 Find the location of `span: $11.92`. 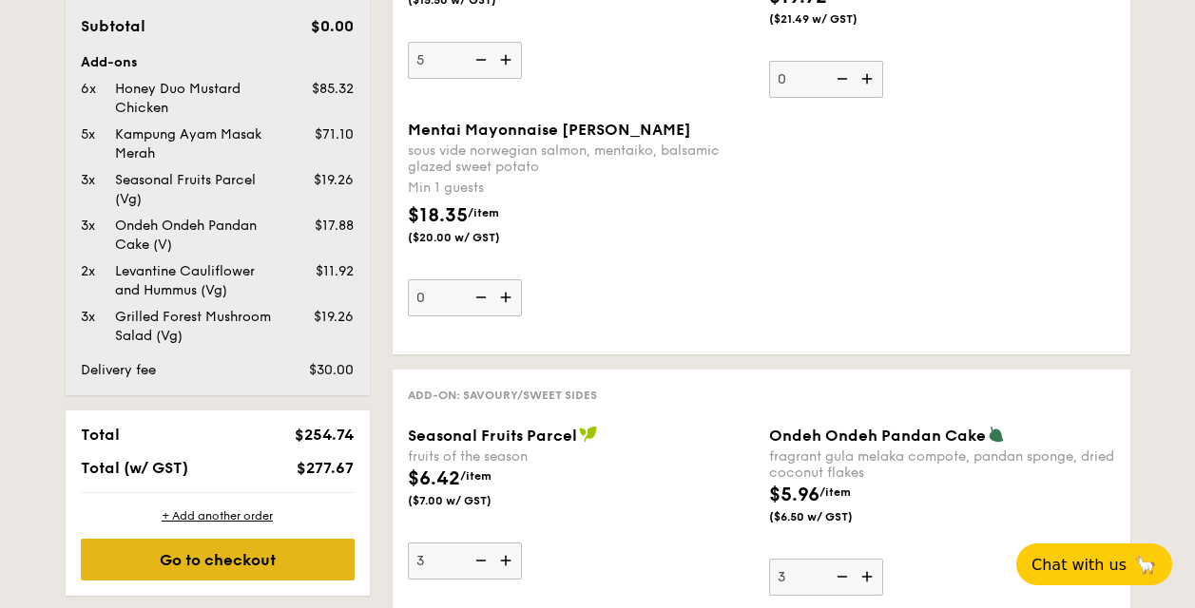

span: $11.92 is located at coordinates (335, 271).